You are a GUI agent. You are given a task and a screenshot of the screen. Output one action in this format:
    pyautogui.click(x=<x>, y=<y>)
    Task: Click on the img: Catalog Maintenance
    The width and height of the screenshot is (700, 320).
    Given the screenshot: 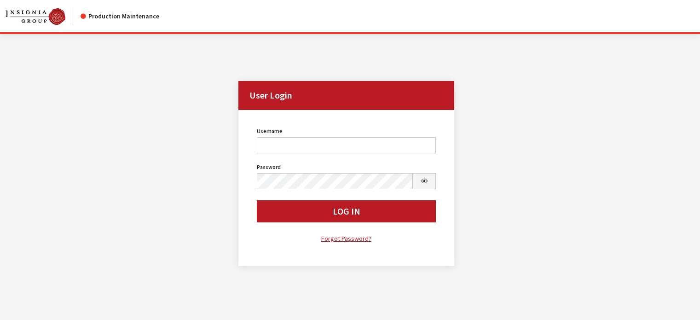 What is the action you would take?
    pyautogui.click(x=35, y=17)
    